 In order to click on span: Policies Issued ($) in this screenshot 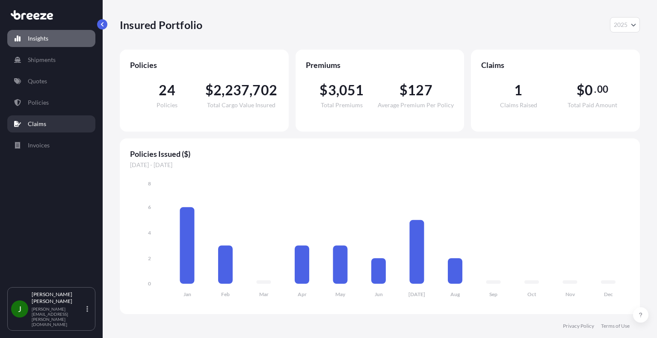, I will do `click(380, 154)`.